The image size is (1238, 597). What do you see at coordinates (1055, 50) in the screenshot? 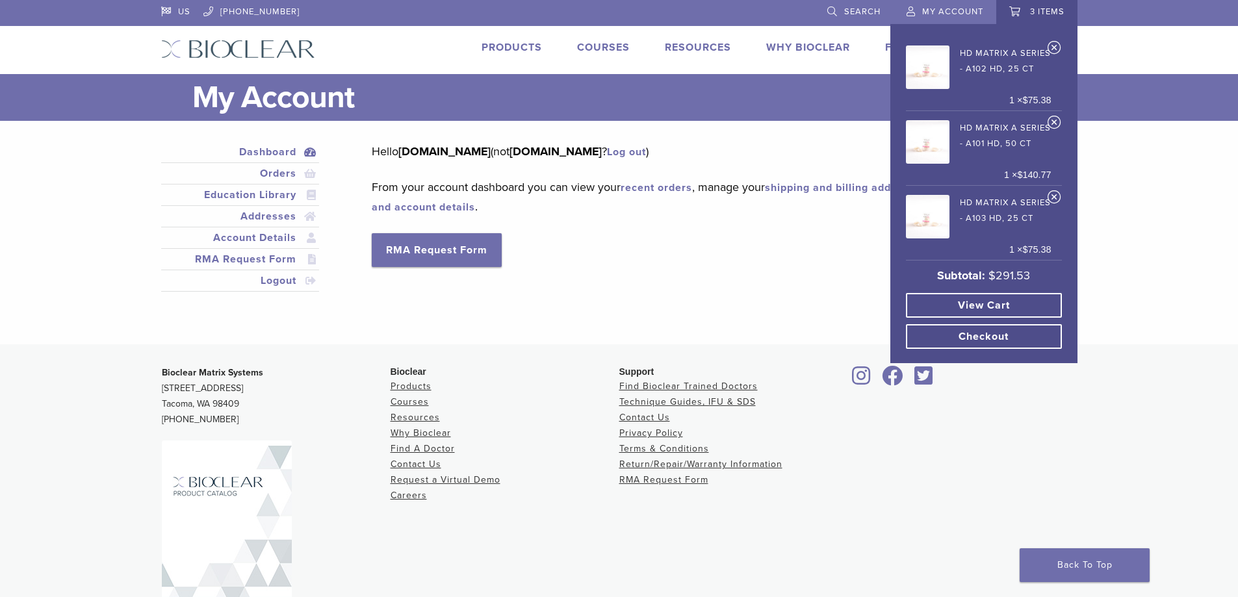
I see `a: Remove HD Matrix A Series - A102 HD, 25 ct from cart` at bounding box center [1055, 50].